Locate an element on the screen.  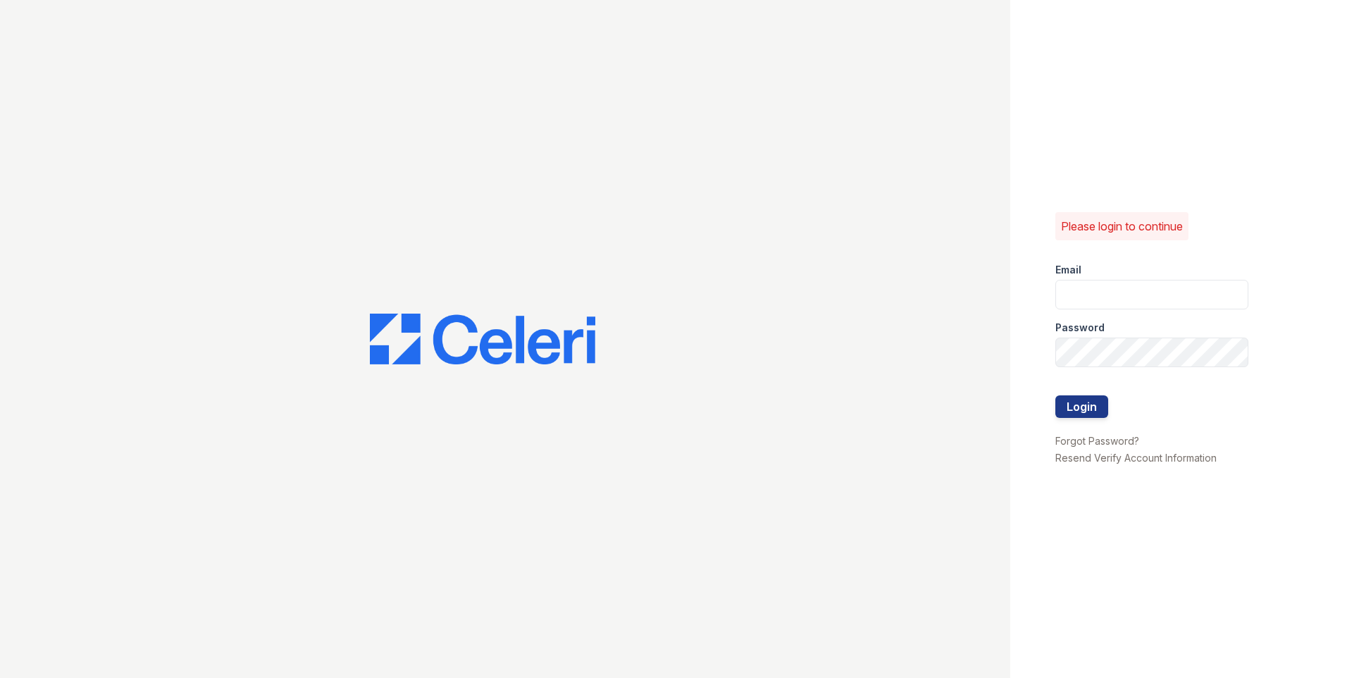
label: Password is located at coordinates (1080, 328).